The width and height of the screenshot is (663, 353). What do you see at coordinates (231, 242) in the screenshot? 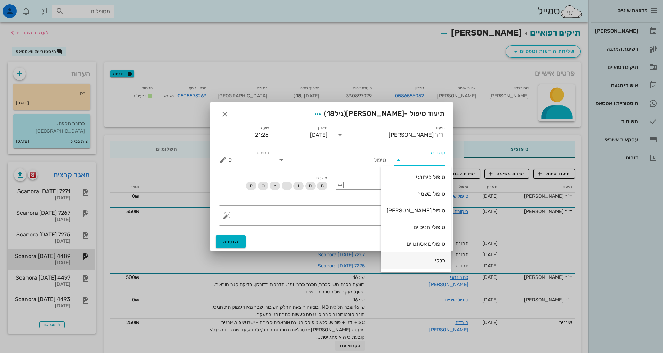
I see `span: הוספה` at bounding box center [231, 242].